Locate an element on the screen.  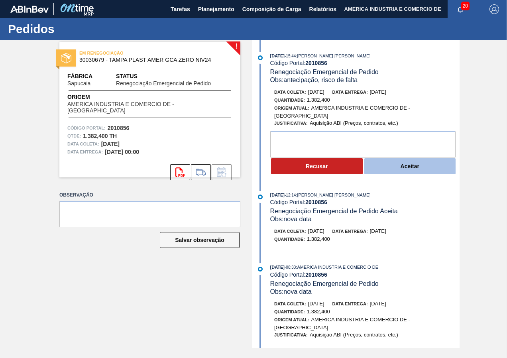
div: Abrir arquivo PDF is located at coordinates (180, 172).